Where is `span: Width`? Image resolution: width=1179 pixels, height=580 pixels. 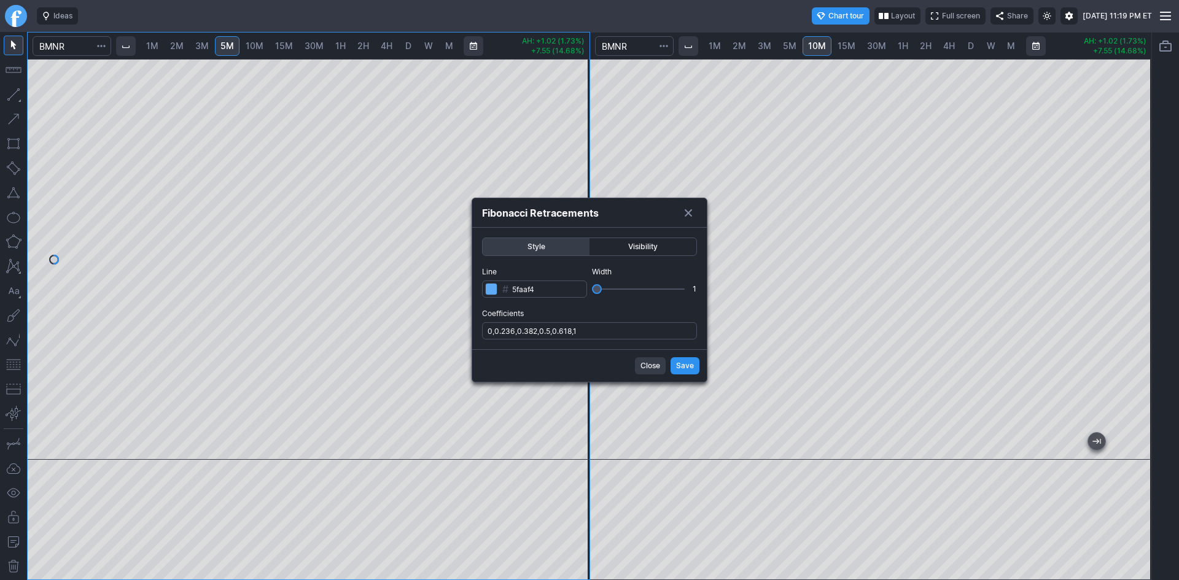
span: Width is located at coordinates (644, 272).